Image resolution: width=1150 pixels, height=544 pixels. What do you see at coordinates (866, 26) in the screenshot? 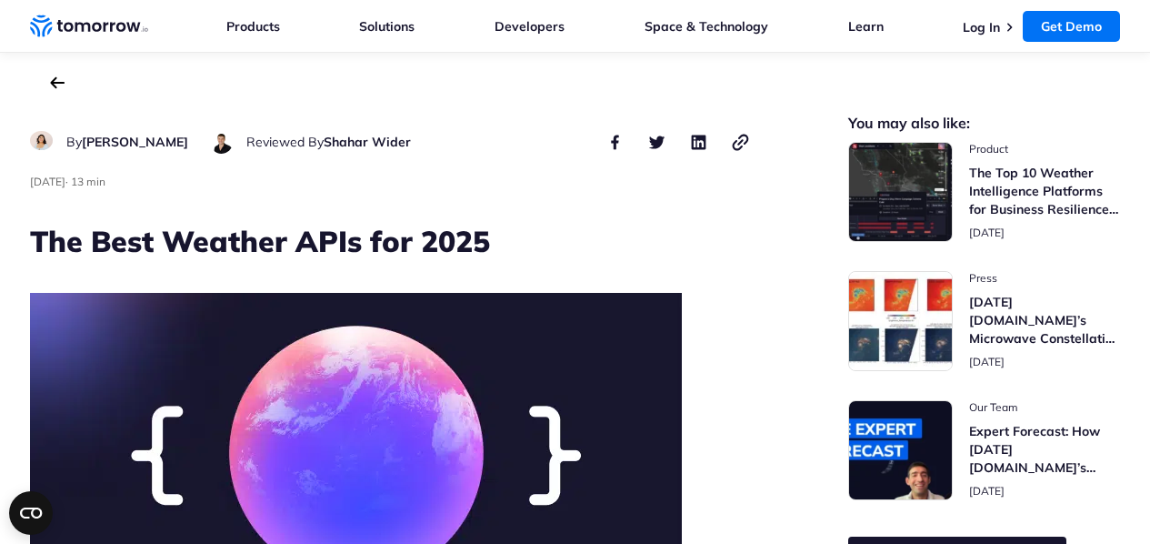
I see `a: Learn` at bounding box center [866, 26].